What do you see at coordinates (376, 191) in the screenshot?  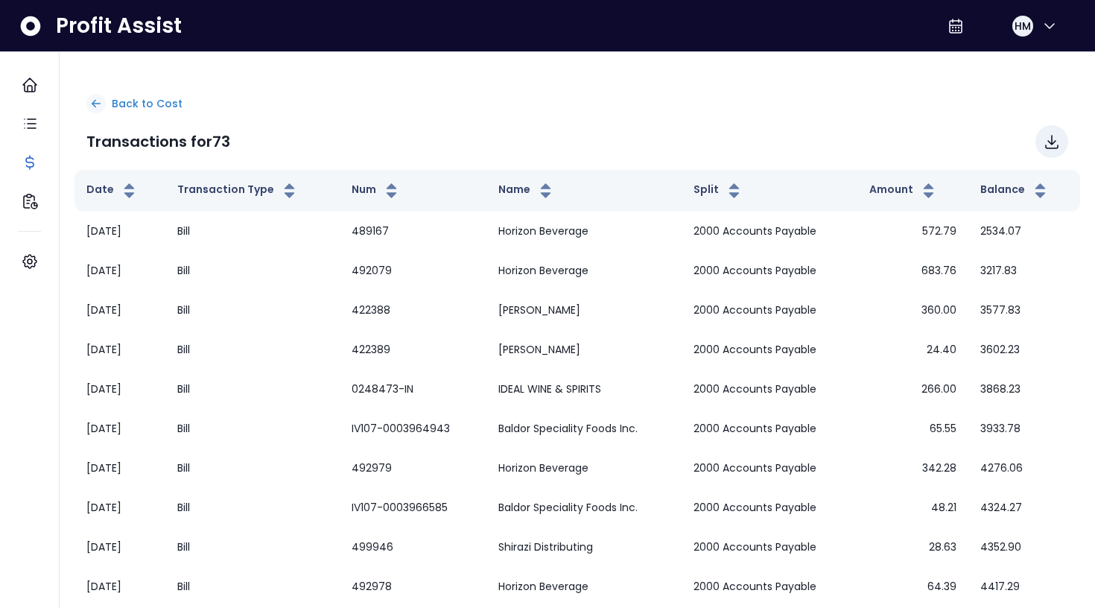 I see `button: Num` at bounding box center [376, 191].